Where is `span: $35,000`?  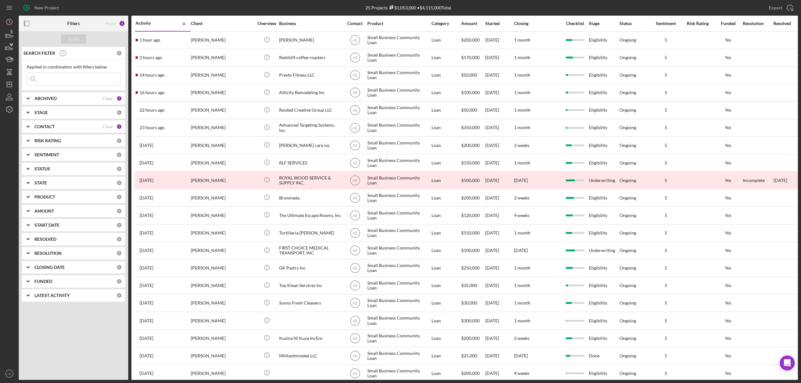
span: $35,000 is located at coordinates (469, 285).